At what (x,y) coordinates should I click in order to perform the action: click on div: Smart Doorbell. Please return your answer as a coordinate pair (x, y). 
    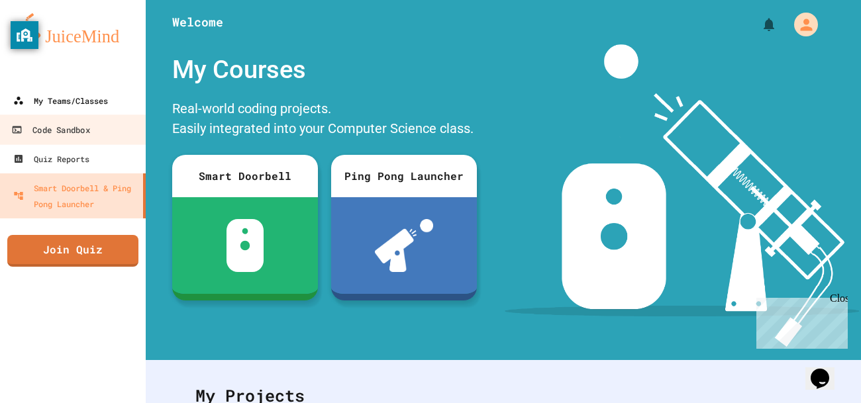
    Looking at the image, I should click on (245, 176).